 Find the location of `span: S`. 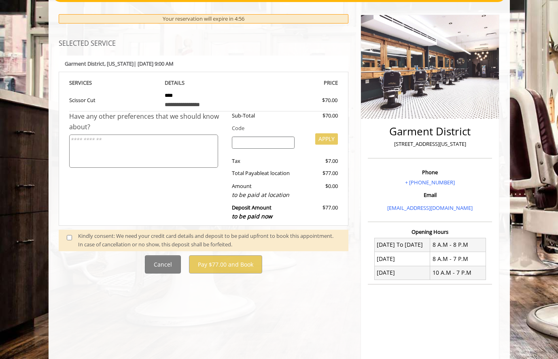

span: S is located at coordinates (90, 83).